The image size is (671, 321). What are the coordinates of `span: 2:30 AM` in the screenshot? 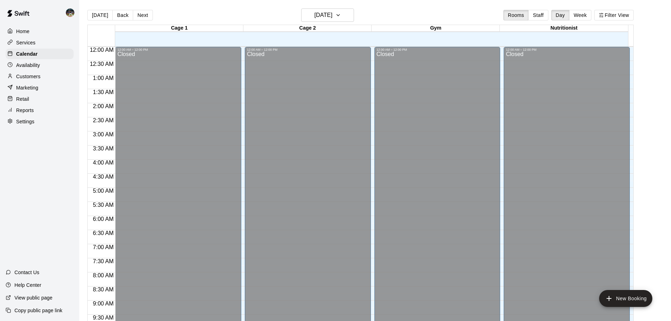 It's located at (103, 120).